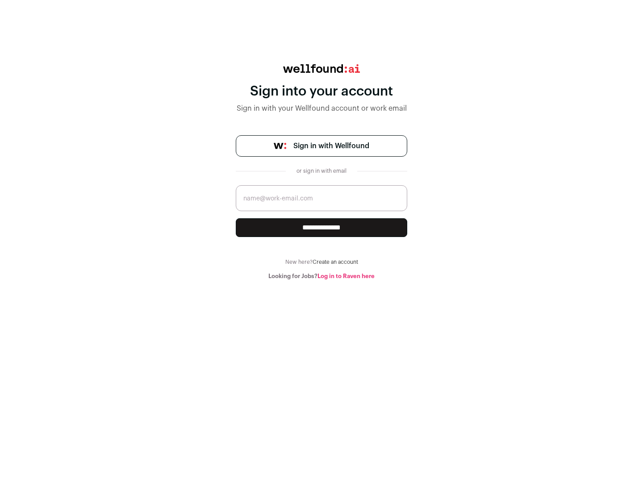  Describe the element at coordinates (346, 276) in the screenshot. I see `a: Log in to Raven here` at that location.